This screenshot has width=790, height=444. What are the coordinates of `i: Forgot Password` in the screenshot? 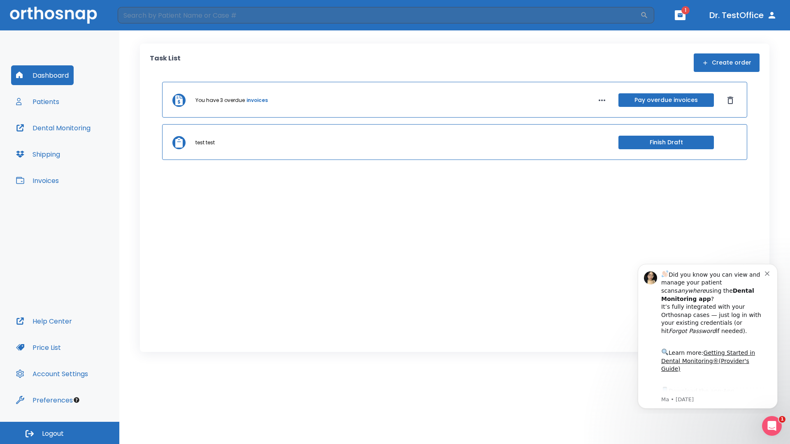 It's located at (67, 74).